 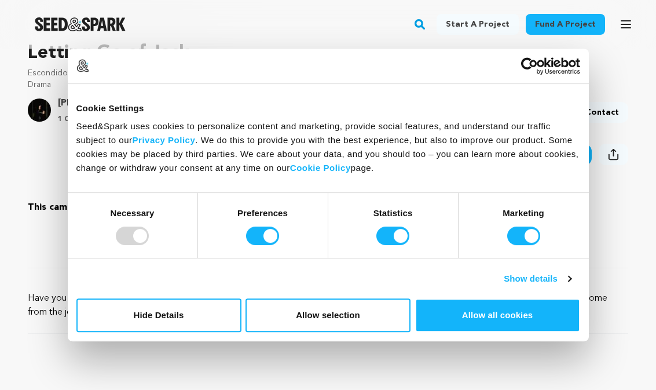 I want to click on p: Green Light, so click(x=273, y=180).